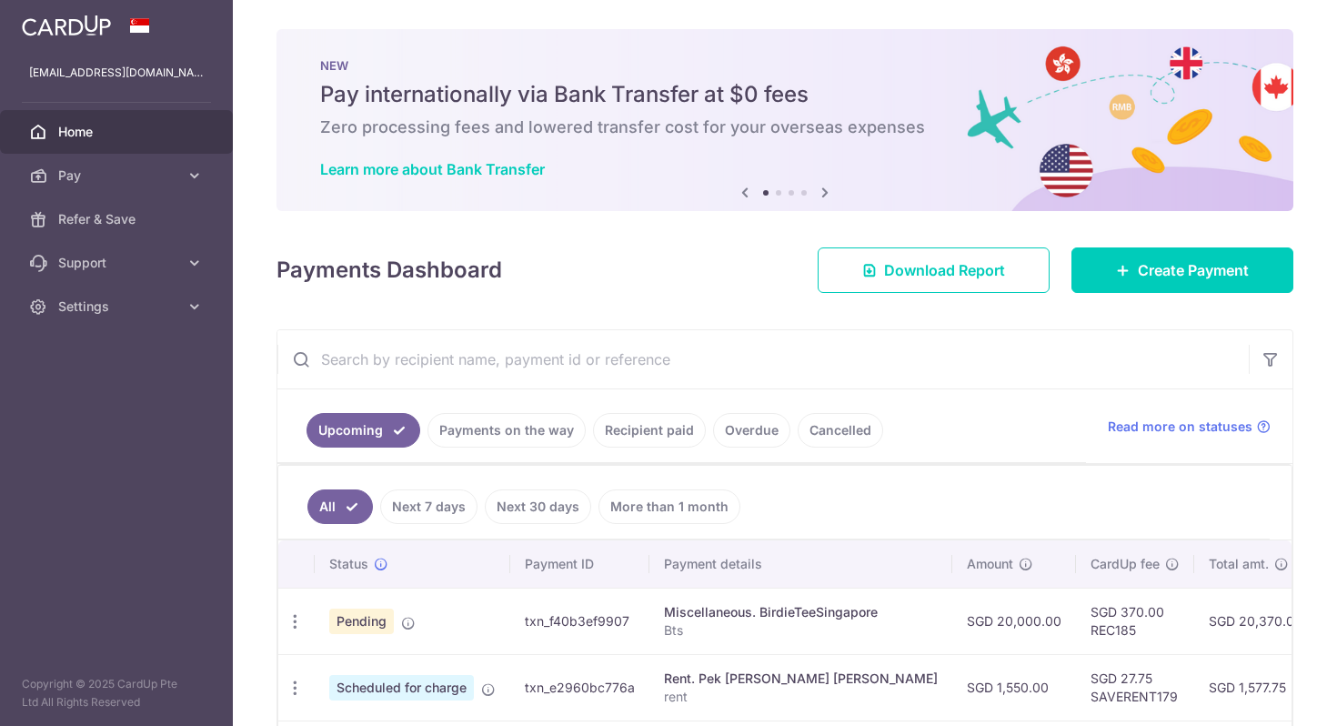 This screenshot has width=1337, height=726. I want to click on span: Pending, so click(361, 621).